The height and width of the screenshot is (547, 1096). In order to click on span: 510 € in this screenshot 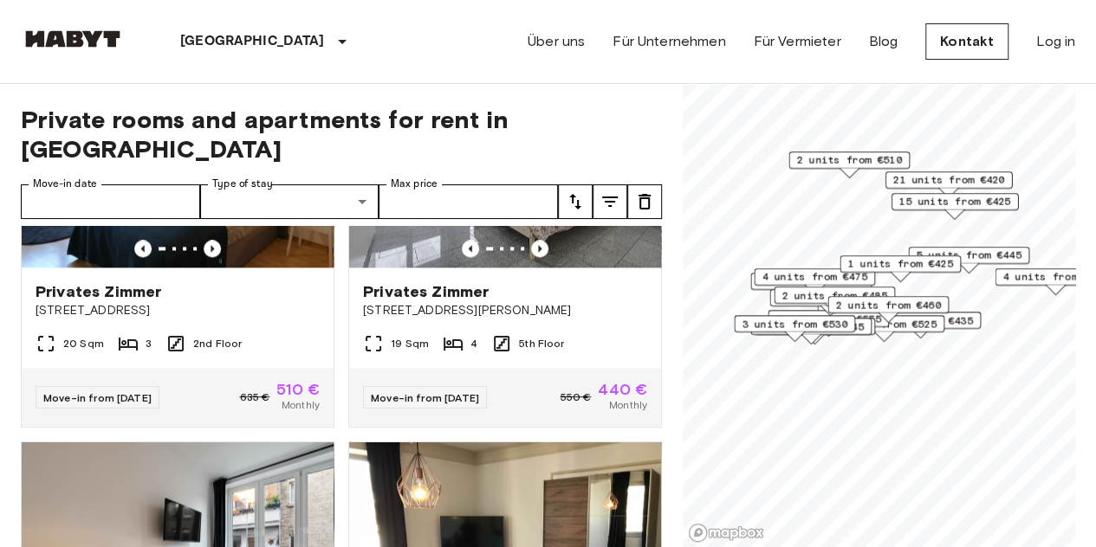, I will do `click(298, 390)`.